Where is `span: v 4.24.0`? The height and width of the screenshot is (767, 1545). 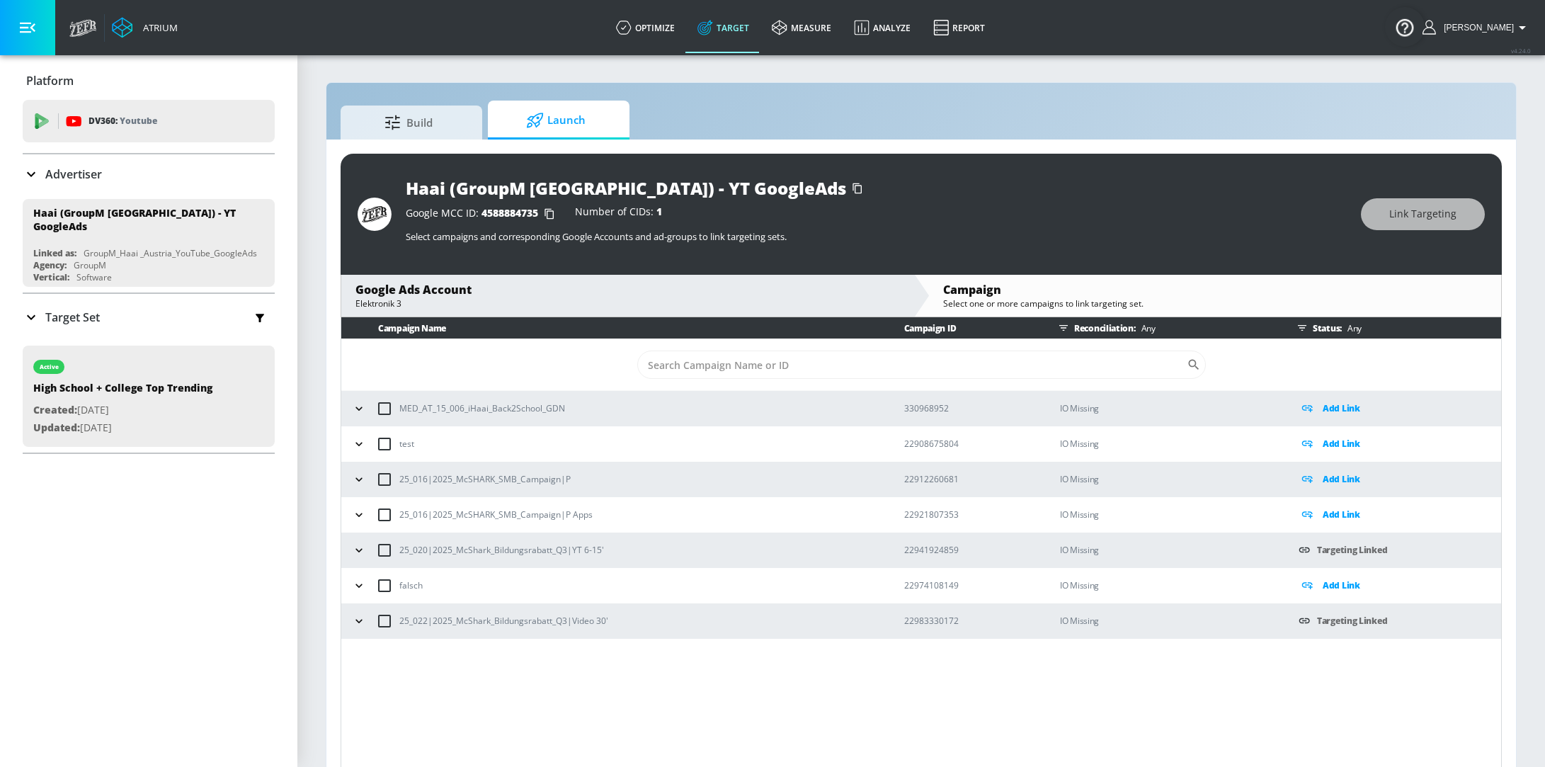
span: v 4.24.0 is located at coordinates (1520, 50).